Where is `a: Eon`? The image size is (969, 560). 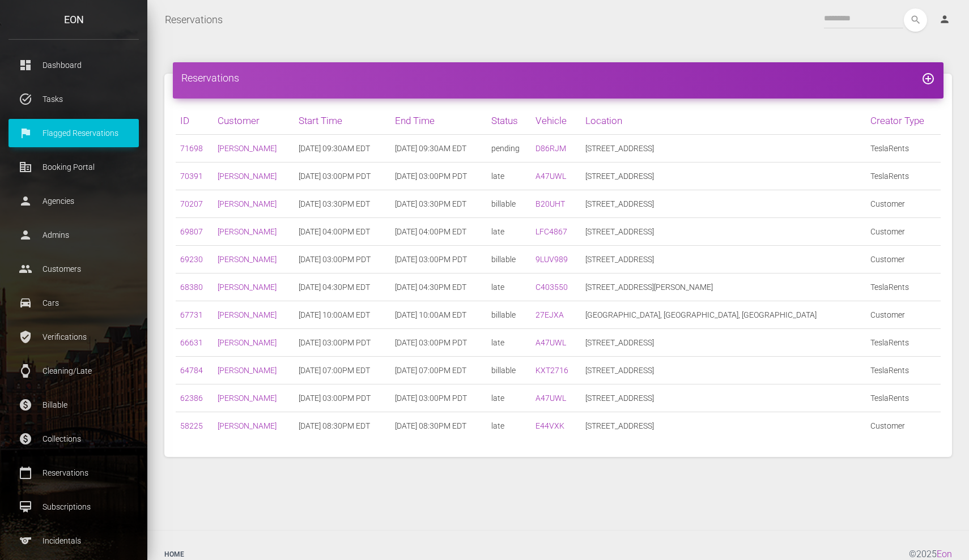
a: Eon is located at coordinates (944, 554).